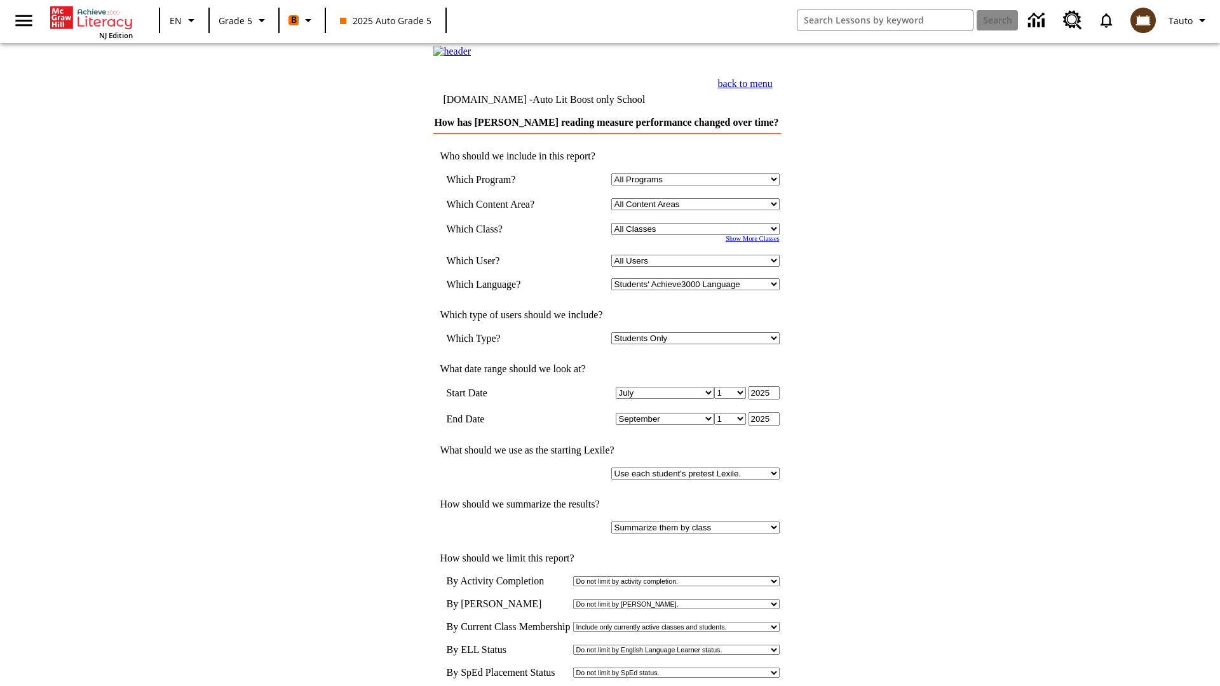 The image size is (1220, 686). Describe the element at coordinates (606, 369) in the screenshot. I see `td: What date range should we look at?` at that location.